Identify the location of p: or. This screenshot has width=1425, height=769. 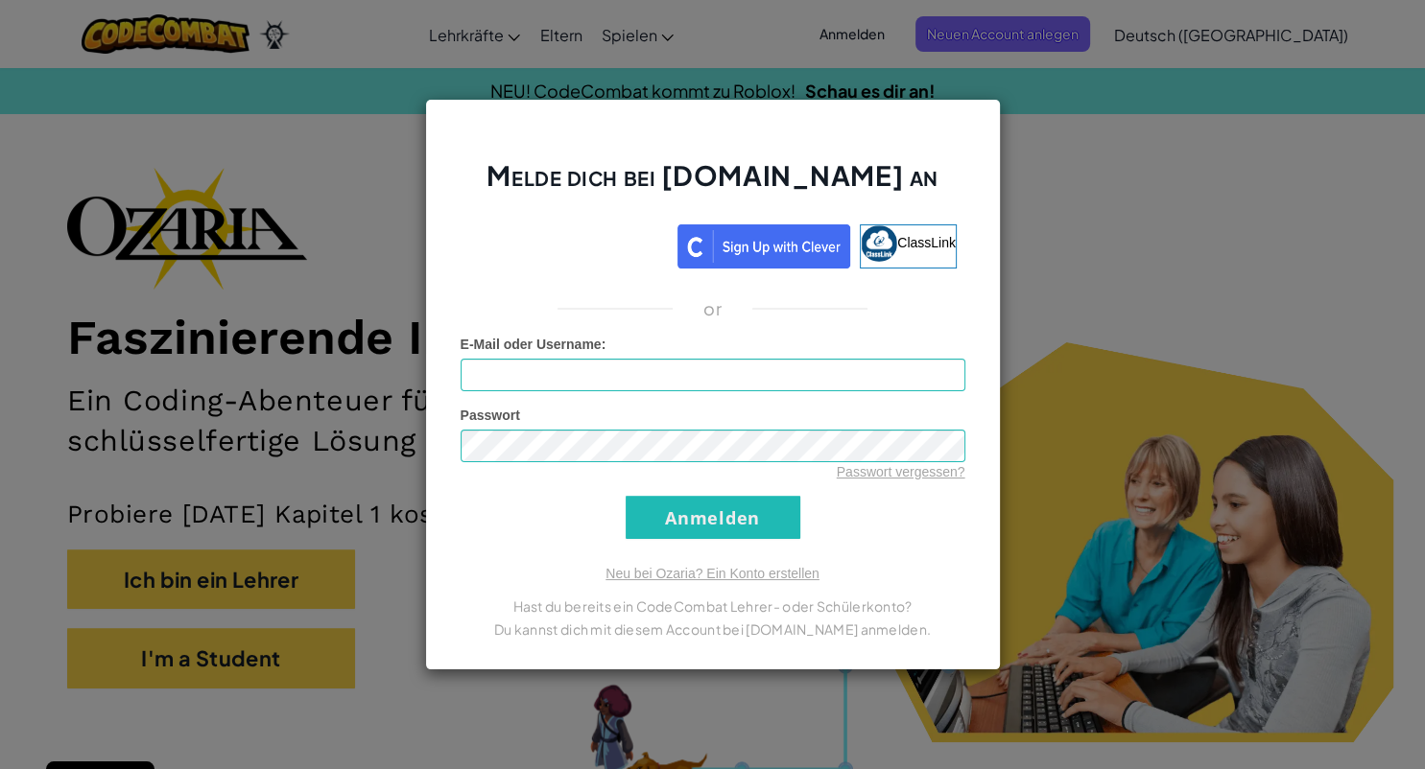
(712, 309).